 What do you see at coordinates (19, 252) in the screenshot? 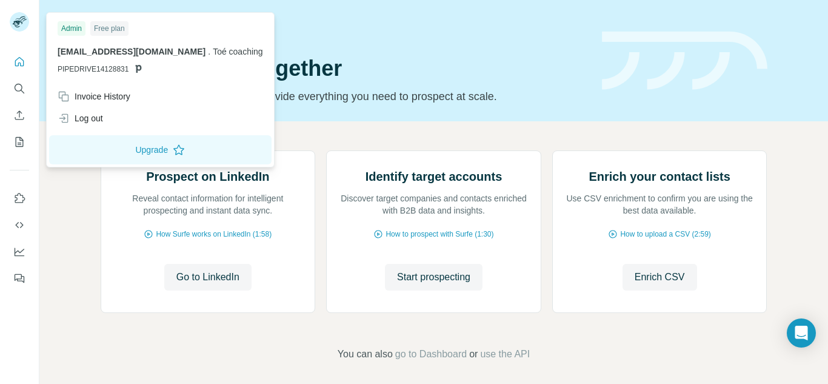
I see `button: Dashboard` at bounding box center [19, 252].